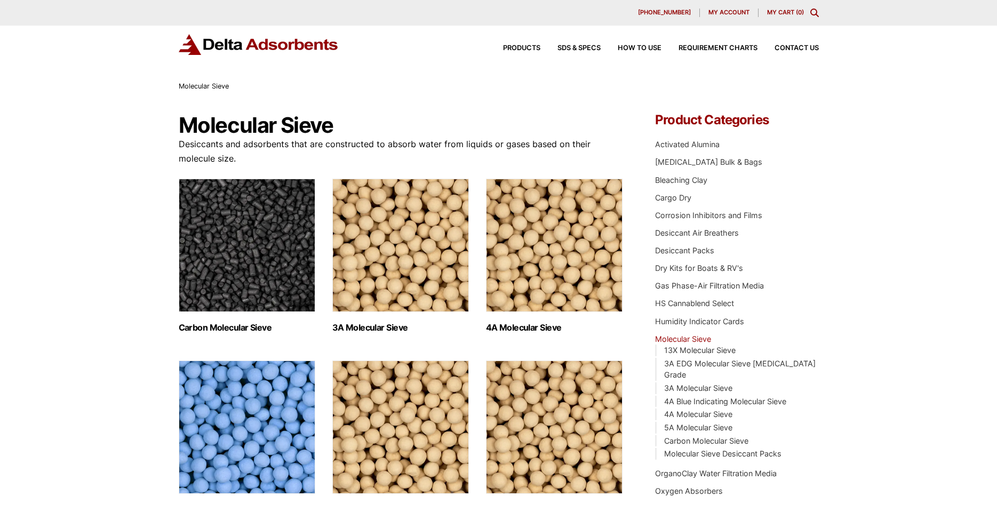 The width and height of the screenshot is (997, 505). What do you see at coordinates (710, 285) in the screenshot?
I see `a: Gas Phase-Air Filtration Media` at bounding box center [710, 285].